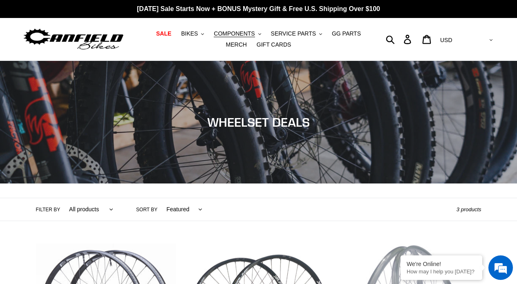 This screenshot has width=517, height=284. I want to click on span: GG PARTS, so click(346, 33).